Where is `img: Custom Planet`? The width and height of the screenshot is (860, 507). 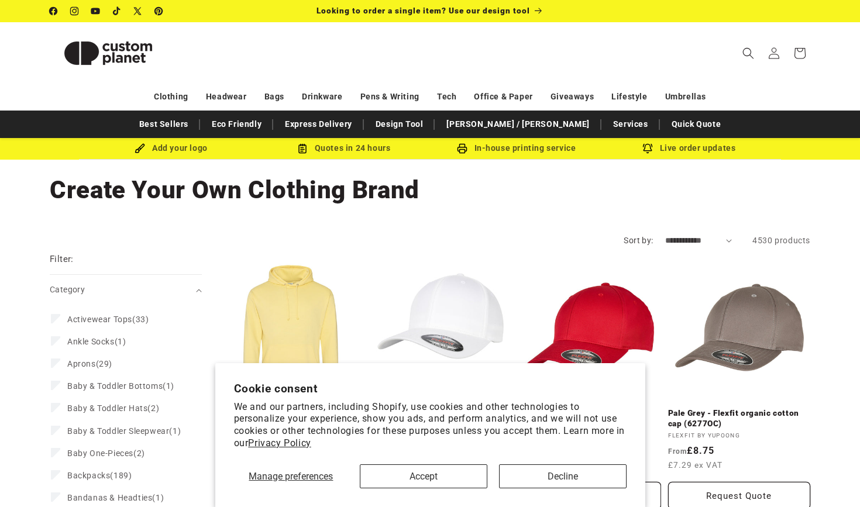
img: Custom Planet is located at coordinates (108, 53).